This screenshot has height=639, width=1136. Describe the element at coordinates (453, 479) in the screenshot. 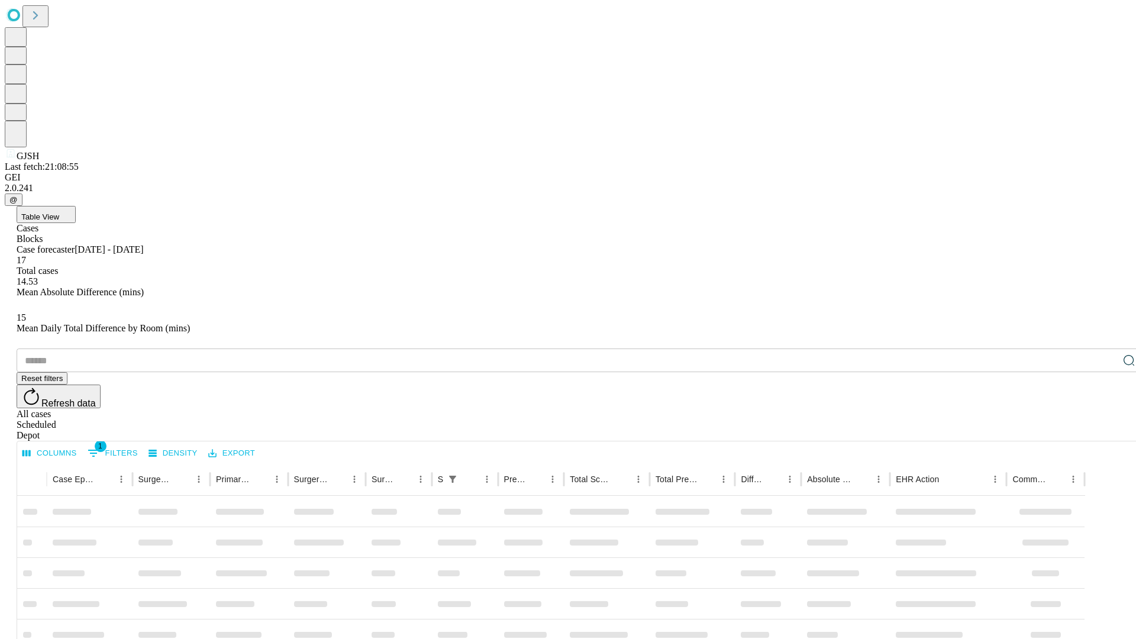

I see `div: 1 active filter` at that location.